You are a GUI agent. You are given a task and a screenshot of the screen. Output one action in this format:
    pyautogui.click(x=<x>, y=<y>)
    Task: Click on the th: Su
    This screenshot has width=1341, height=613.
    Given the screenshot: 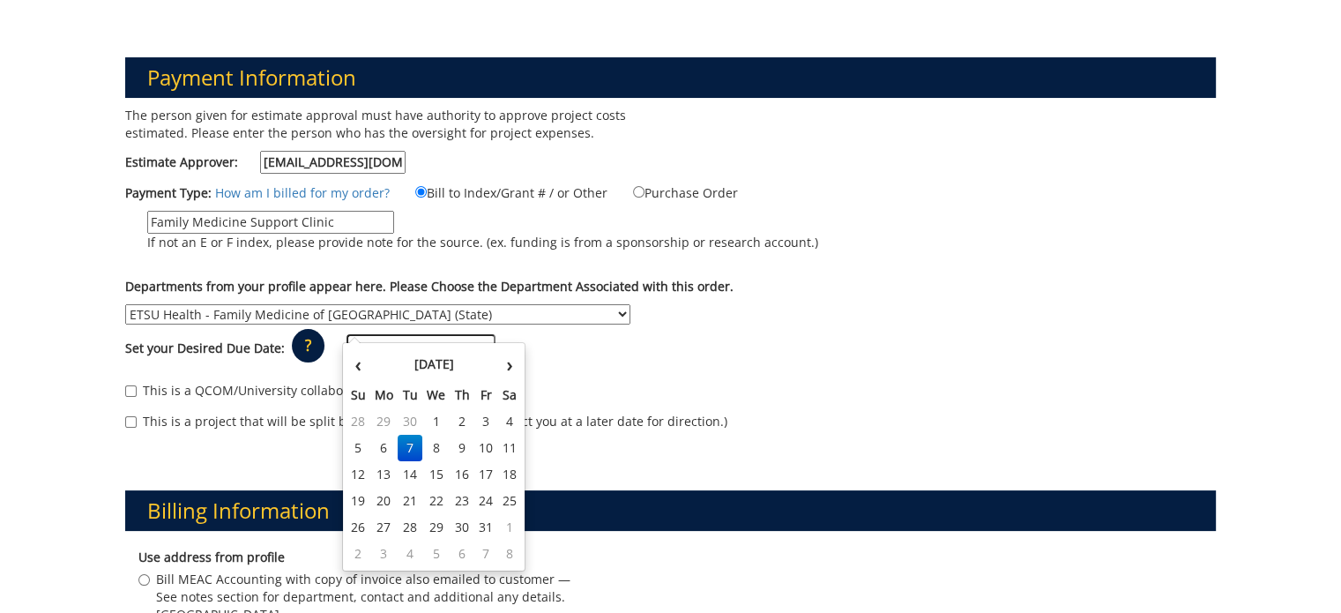 What is the action you would take?
    pyautogui.click(x=358, y=395)
    